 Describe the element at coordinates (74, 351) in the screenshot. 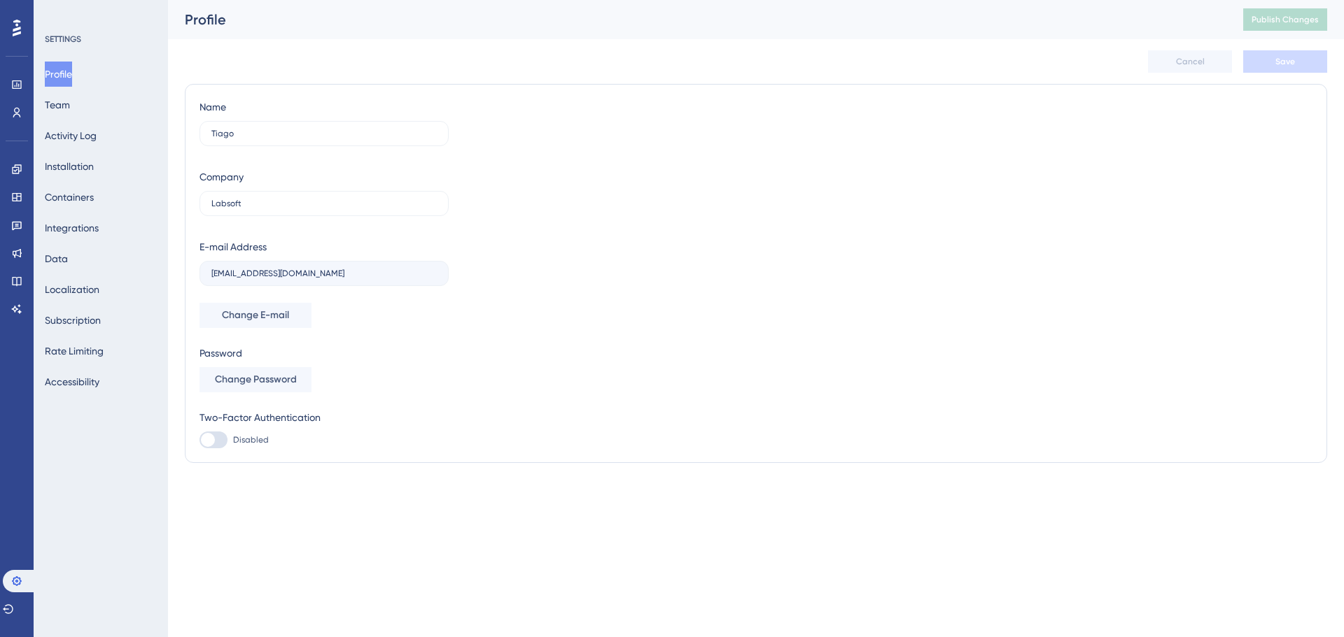

I see `button: Rate Limiting` at that location.